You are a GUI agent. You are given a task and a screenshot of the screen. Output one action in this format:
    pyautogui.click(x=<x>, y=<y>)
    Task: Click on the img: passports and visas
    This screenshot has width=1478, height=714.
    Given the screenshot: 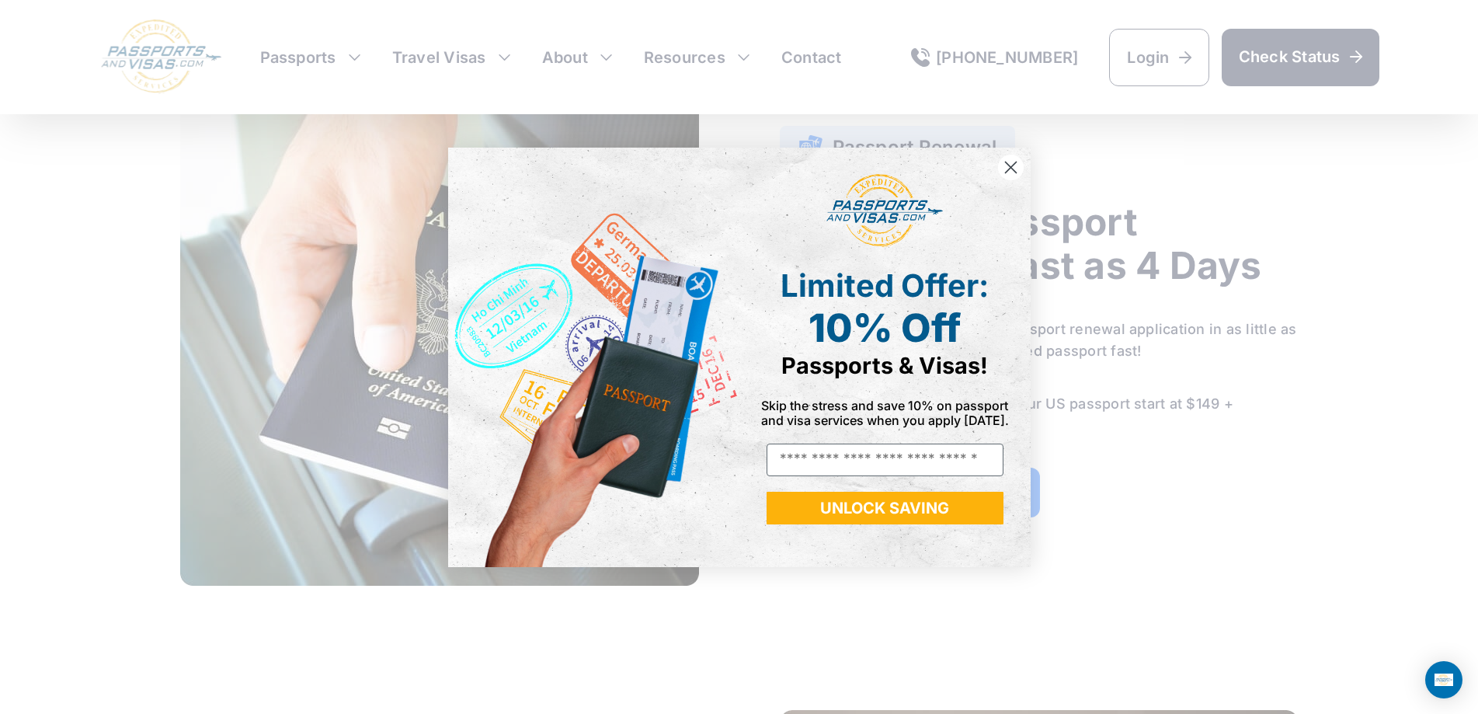 What is the action you would take?
    pyautogui.click(x=885, y=211)
    